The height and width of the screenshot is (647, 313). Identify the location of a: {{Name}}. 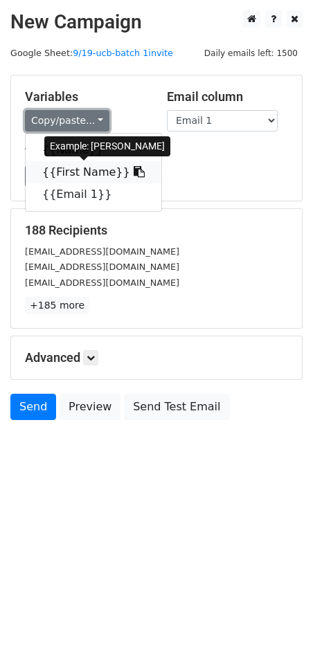
(93, 150).